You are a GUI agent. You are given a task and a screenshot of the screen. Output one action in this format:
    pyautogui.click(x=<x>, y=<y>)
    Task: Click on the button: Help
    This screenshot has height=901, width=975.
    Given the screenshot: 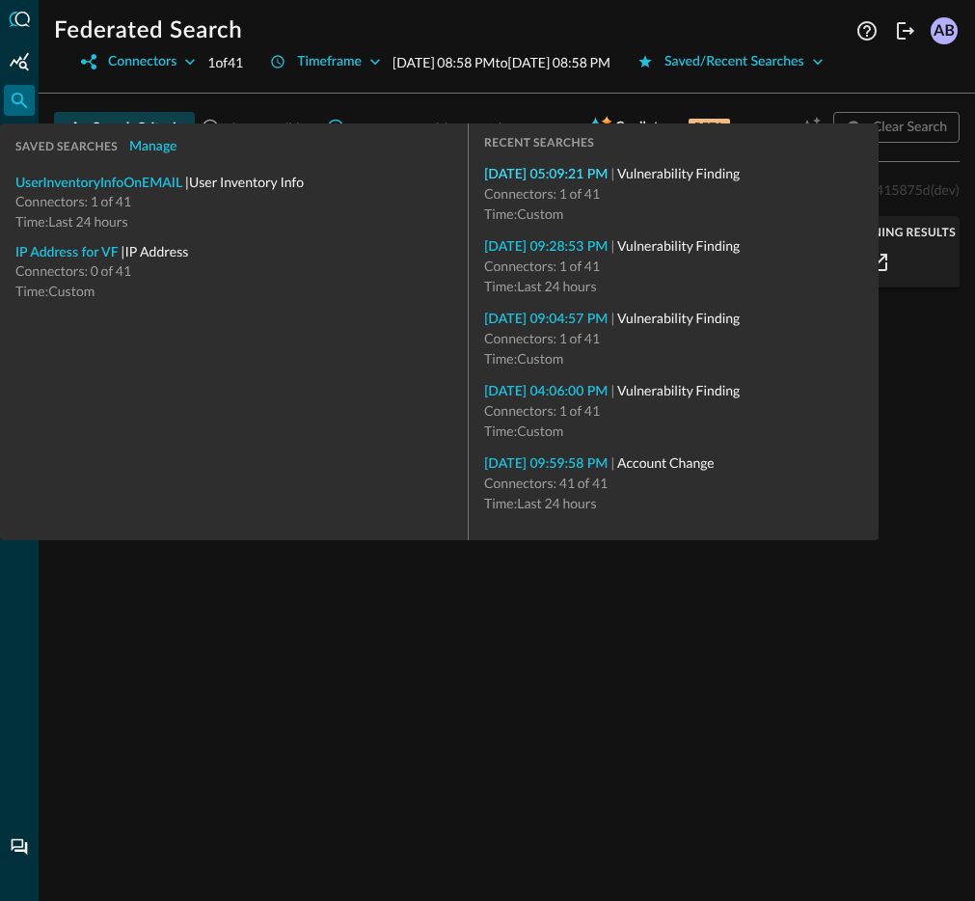 What is the action you would take?
    pyautogui.click(x=867, y=31)
    